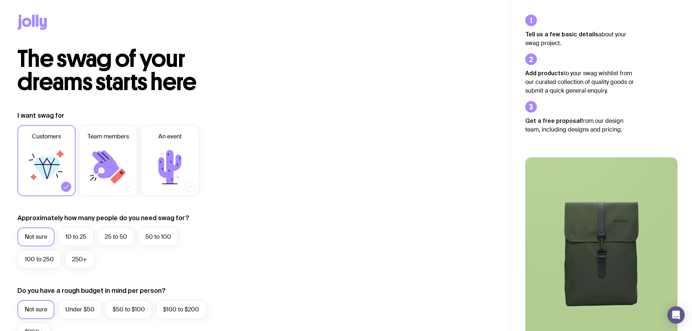  What do you see at coordinates (676, 315) in the screenshot?
I see `div: Open Intercom Messenger` at bounding box center [676, 315].